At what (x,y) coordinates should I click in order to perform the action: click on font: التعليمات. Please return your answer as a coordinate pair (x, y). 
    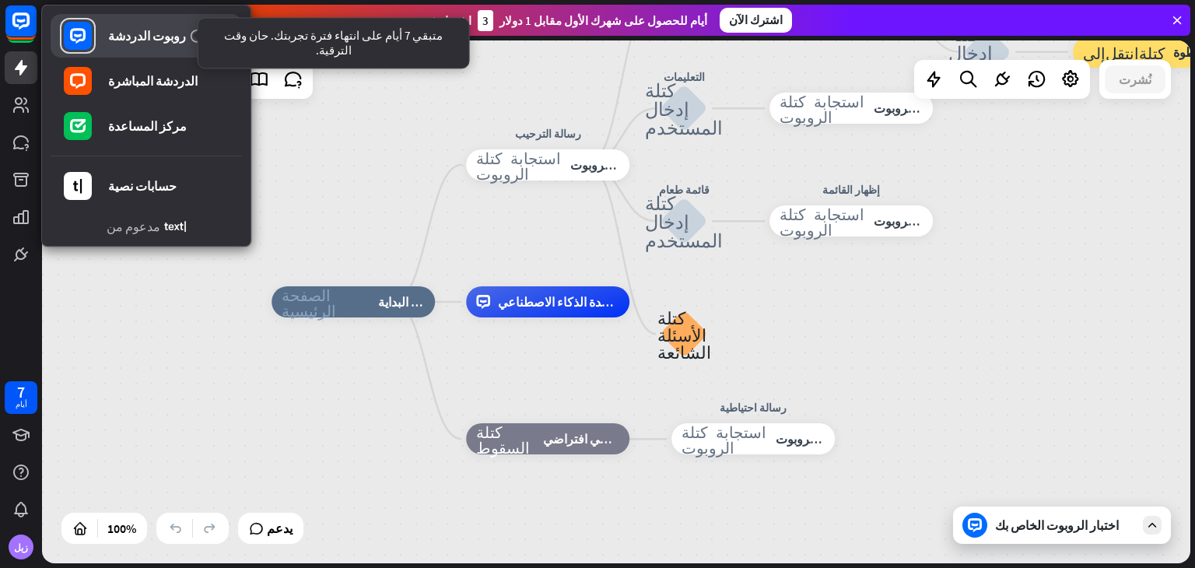
    Looking at the image, I should click on (684, 77).